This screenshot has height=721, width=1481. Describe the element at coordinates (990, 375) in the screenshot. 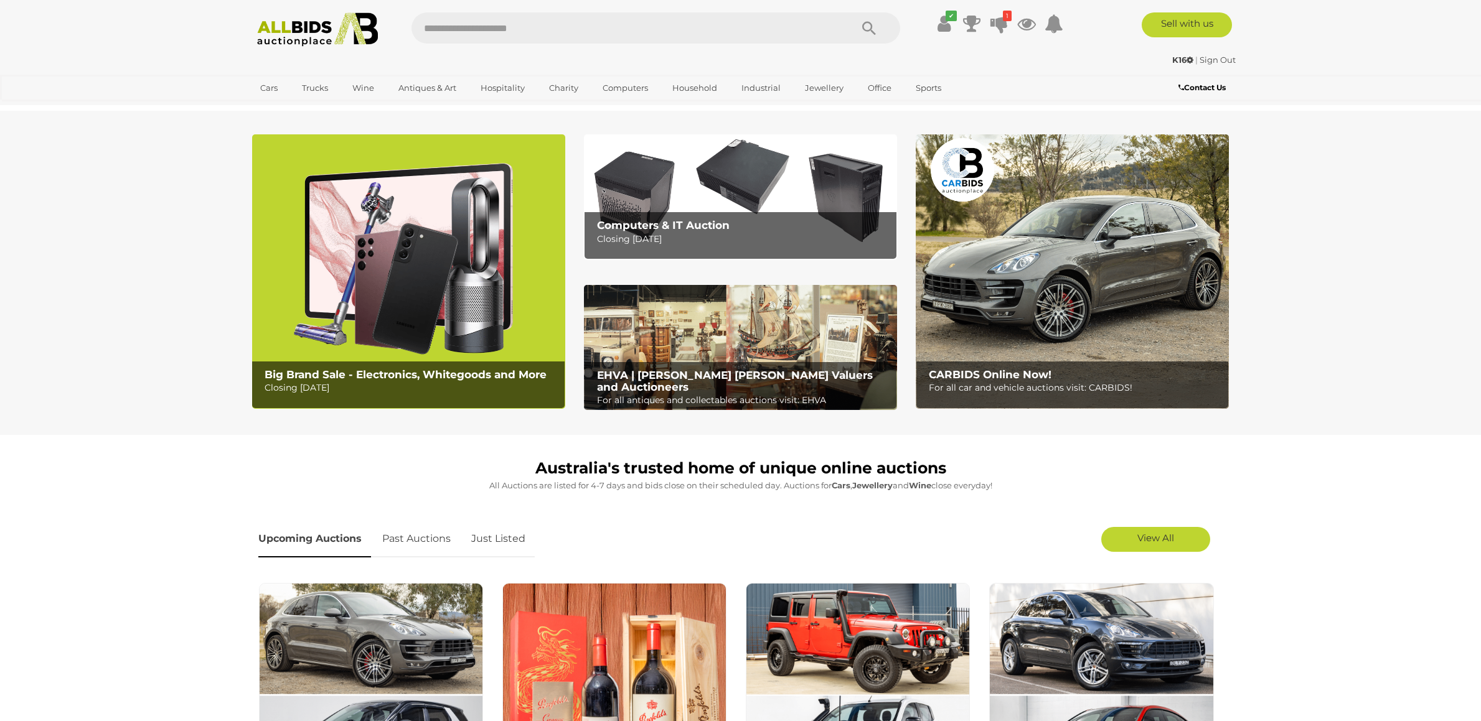

I see `b: CARBIDS Online Now!` at that location.